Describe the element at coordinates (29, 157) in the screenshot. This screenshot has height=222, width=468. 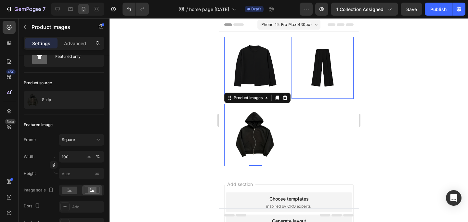
I see `label: Width` at that location.